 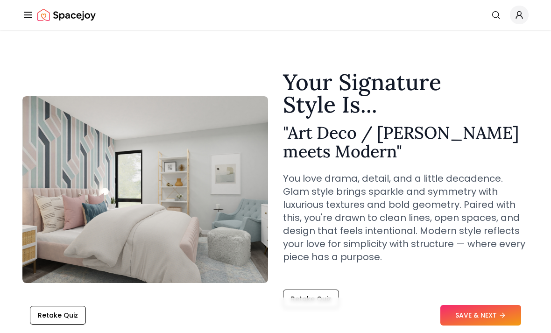 What do you see at coordinates (481, 315) in the screenshot?
I see `button: SAVE & NEXT` at bounding box center [481, 315].